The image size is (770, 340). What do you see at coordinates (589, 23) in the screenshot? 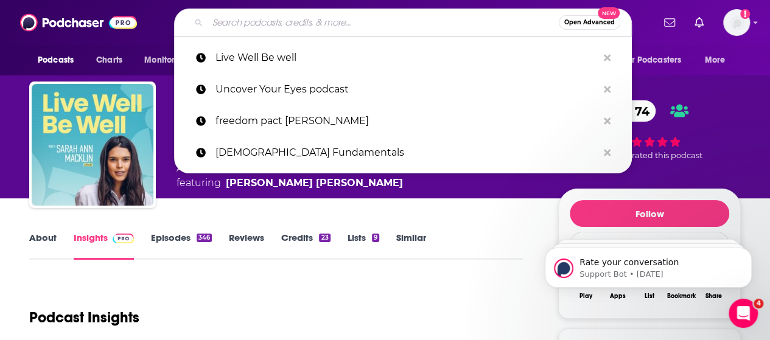
I see `button: Open AdvancedNew` at bounding box center [589, 23].